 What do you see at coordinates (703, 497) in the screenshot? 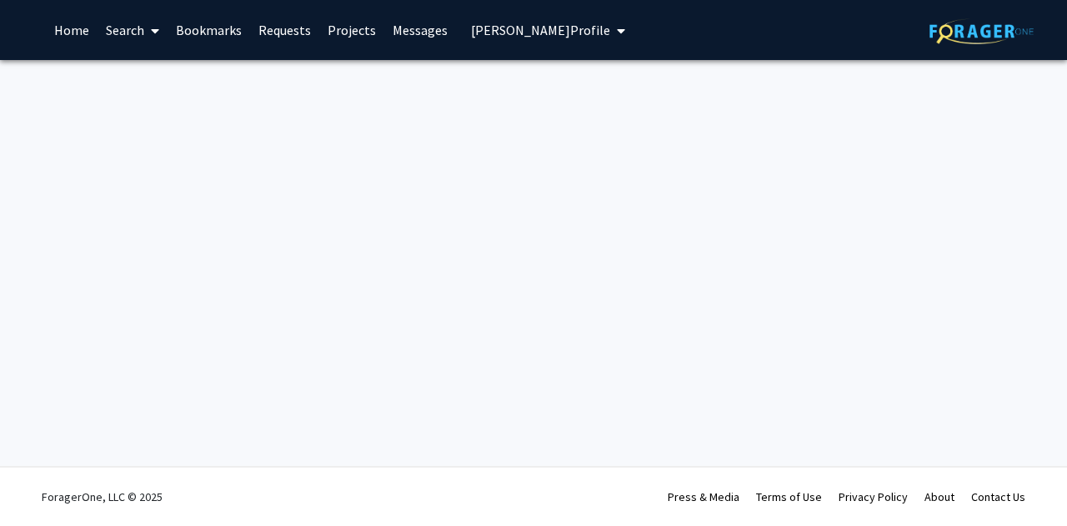
I see `a: Press & Media` at bounding box center [703, 497].